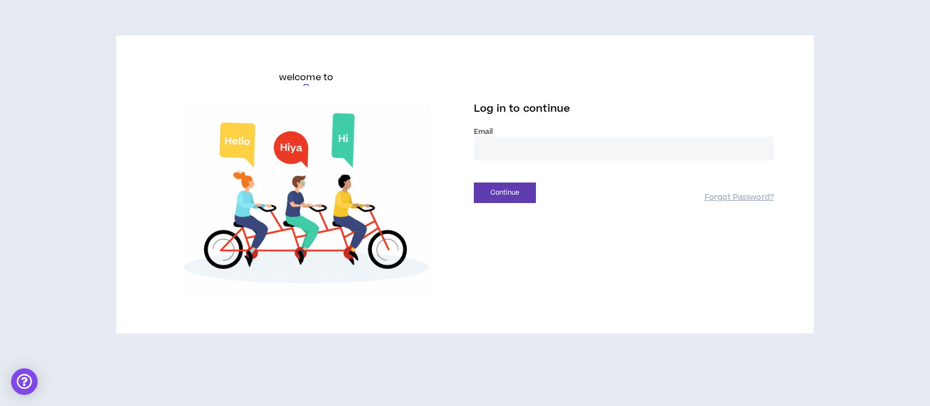 The width and height of the screenshot is (930, 406). What do you see at coordinates (624, 132) in the screenshot?
I see `label: Email` at bounding box center [624, 132].